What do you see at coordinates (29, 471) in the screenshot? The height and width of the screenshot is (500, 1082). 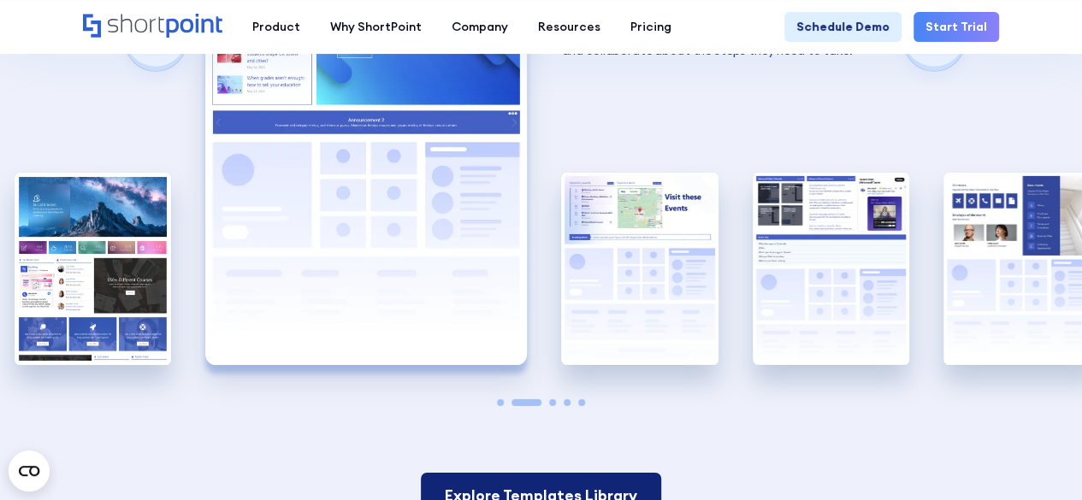 I see `button: Open CMP widget` at bounding box center [29, 471].